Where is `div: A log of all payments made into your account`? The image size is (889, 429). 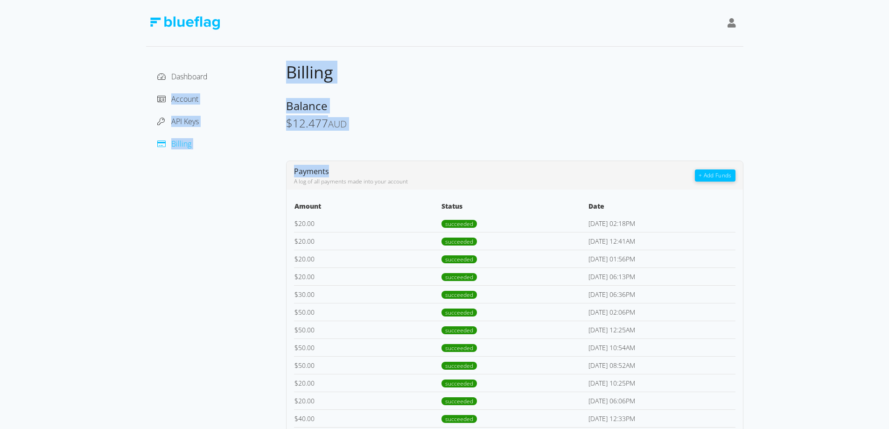
div: A log of all payments made into your account is located at coordinates (495, 182).